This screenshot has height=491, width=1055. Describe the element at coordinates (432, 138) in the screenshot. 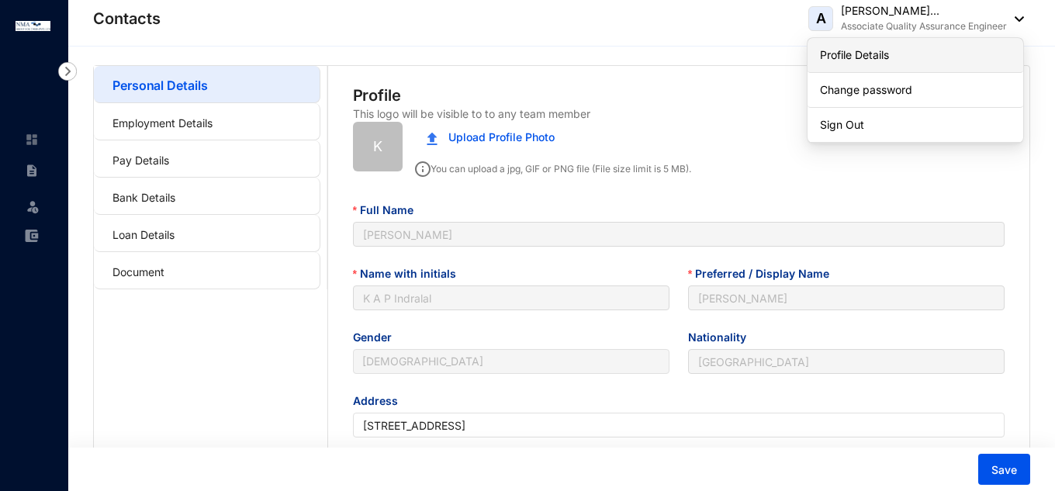

I see `img: upload.c0f81fc875f389a06f631e1c6d8834da.svg` at that location.